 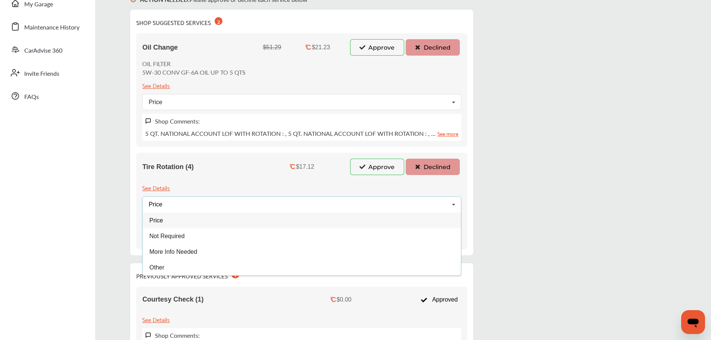 What do you see at coordinates (47, 26) in the screenshot?
I see `a: Maintenance History` at bounding box center [47, 26].